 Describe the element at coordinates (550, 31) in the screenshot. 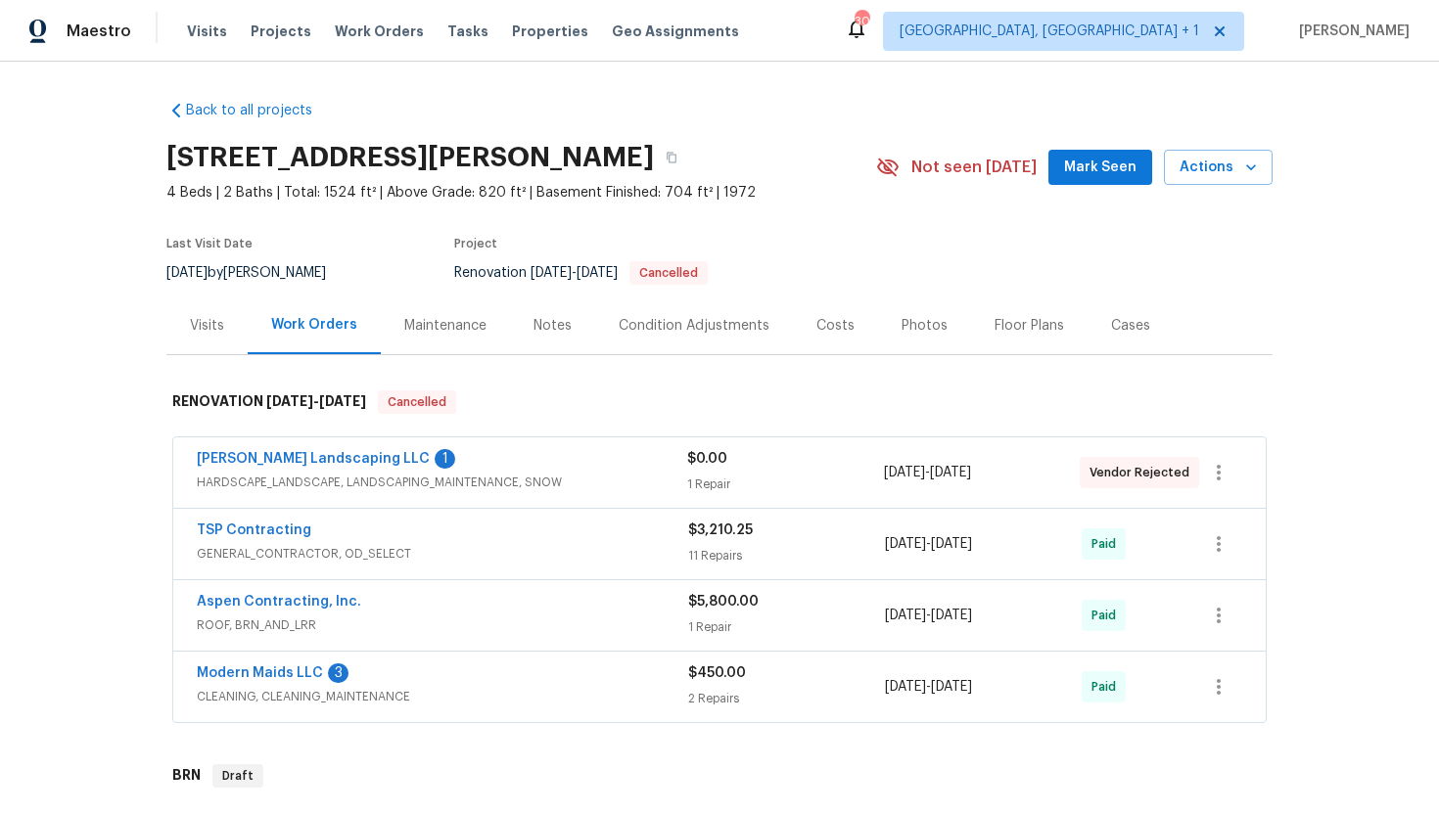

I see `span: Properties` at that location.